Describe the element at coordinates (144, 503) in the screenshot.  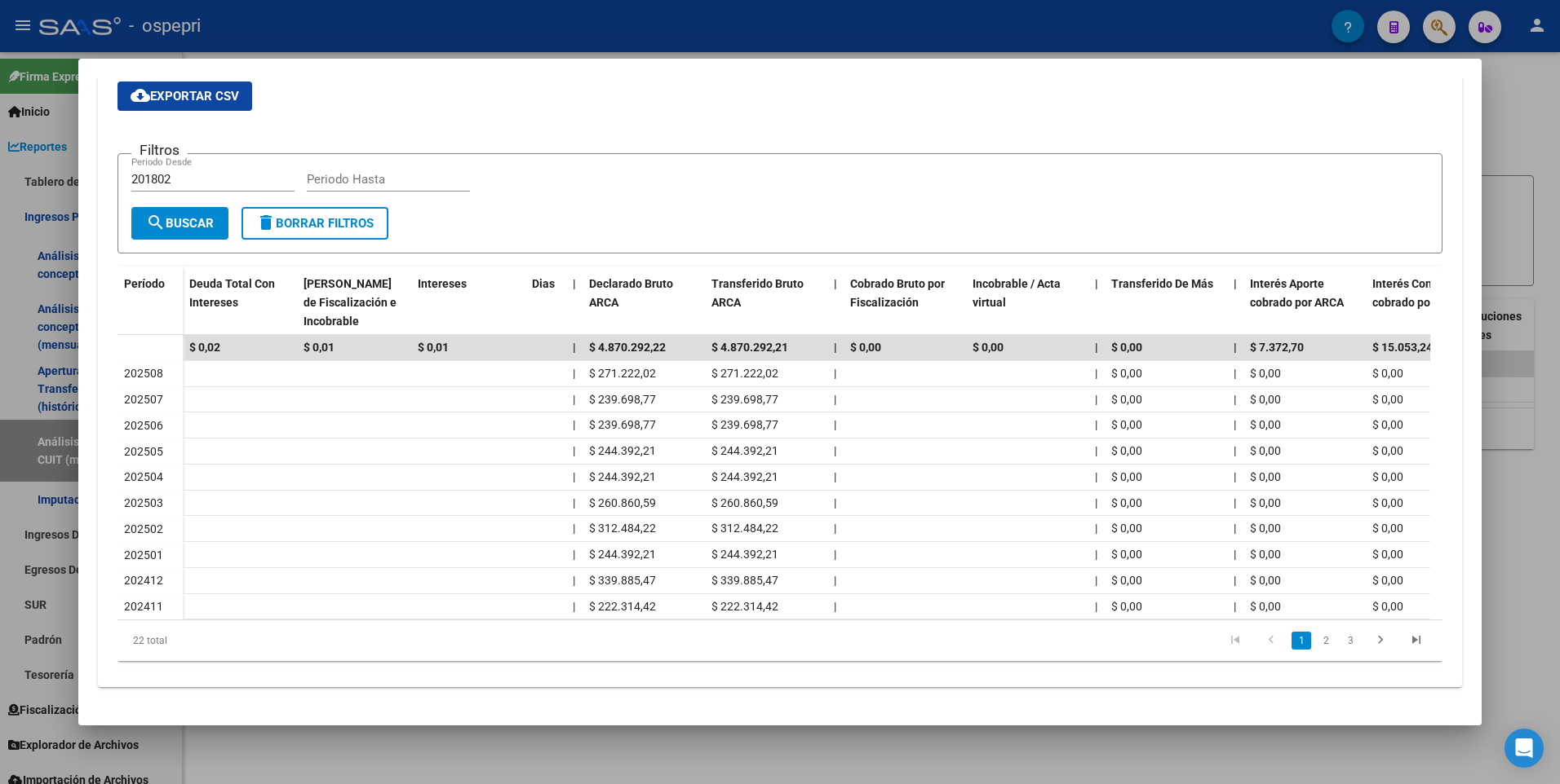
I see `span: 202503` at that location.